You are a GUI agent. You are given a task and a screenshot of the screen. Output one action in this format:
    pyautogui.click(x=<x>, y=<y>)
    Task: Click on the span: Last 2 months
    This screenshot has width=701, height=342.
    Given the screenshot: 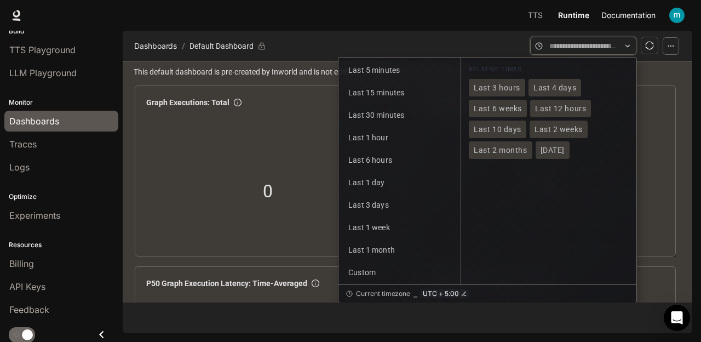 What is the action you would take?
    pyautogui.click(x=500, y=150)
    